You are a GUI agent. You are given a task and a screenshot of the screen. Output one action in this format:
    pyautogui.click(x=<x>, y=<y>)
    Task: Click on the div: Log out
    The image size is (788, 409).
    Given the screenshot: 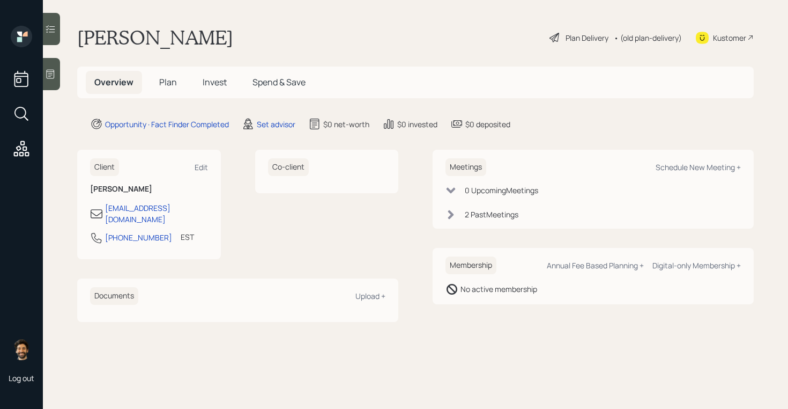 What is the action you would take?
    pyautogui.click(x=21, y=378)
    